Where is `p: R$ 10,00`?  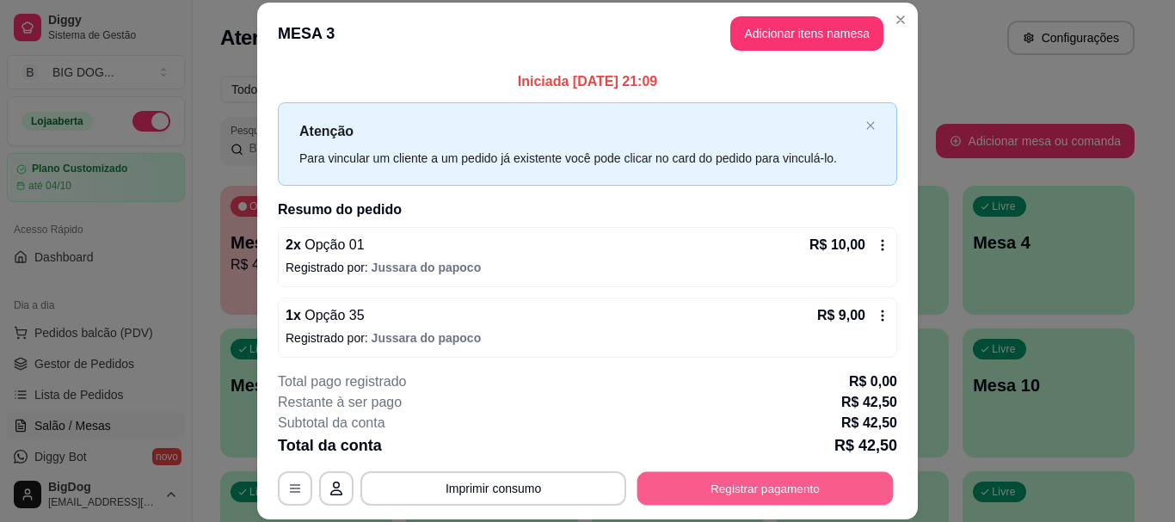 p: R$ 10,00 is located at coordinates (837, 245).